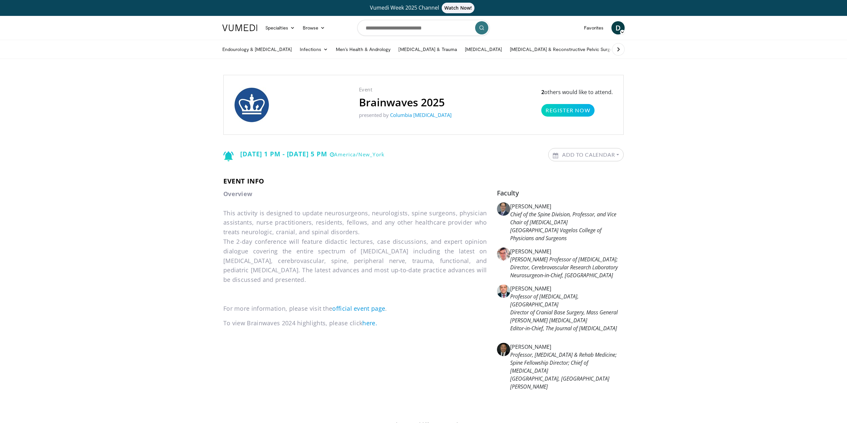 This screenshot has width=847, height=423. I want to click on img: Calendar icon, so click(556, 155).